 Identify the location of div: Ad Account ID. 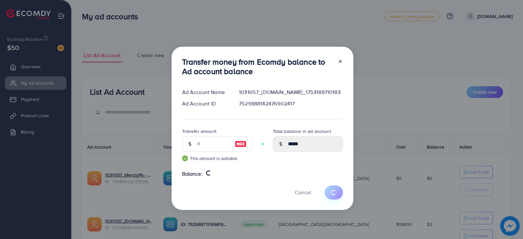
(205, 104).